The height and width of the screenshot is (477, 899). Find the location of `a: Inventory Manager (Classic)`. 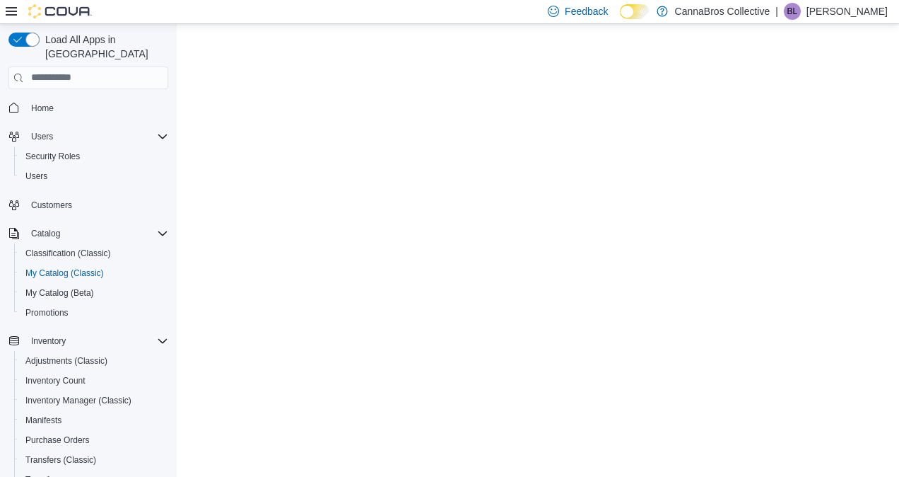

a: Inventory Manager (Classic) is located at coordinates (78, 400).